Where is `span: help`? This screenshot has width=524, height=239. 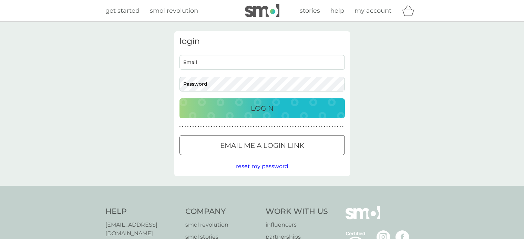
span: help is located at coordinates (337, 11).